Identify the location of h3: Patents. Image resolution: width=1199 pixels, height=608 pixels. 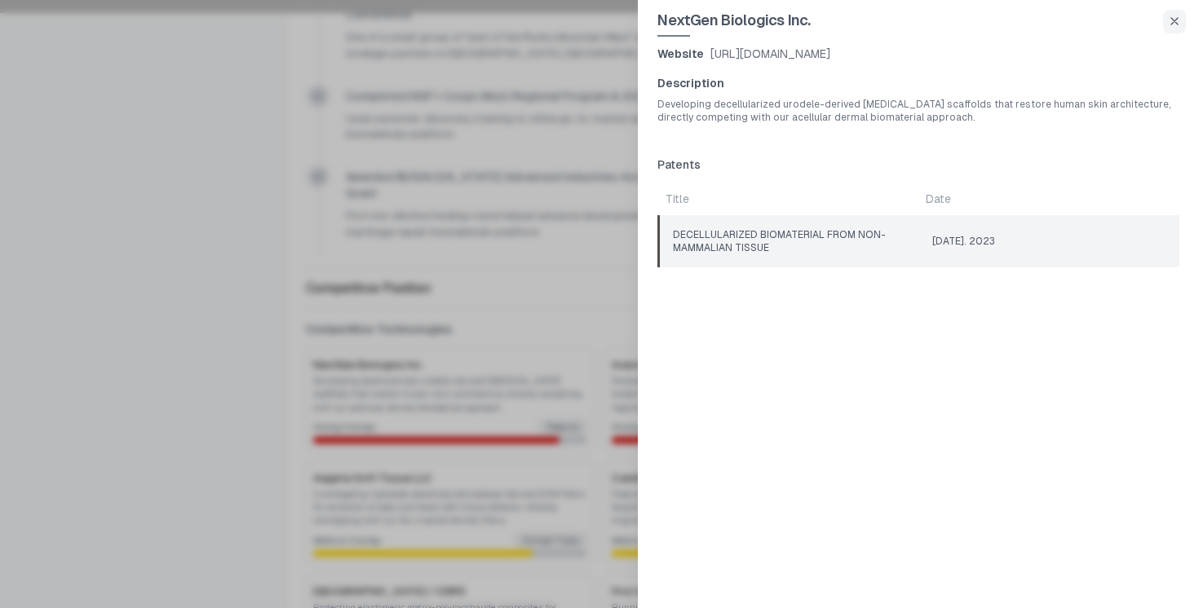
(918, 165).